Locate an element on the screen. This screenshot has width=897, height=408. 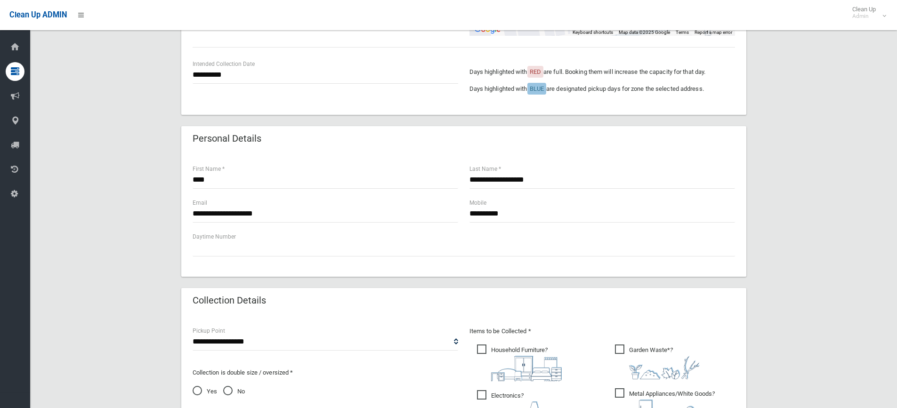
p: Days highlighted with are designated pickup days for zone the selected address. is located at coordinates (602, 89).